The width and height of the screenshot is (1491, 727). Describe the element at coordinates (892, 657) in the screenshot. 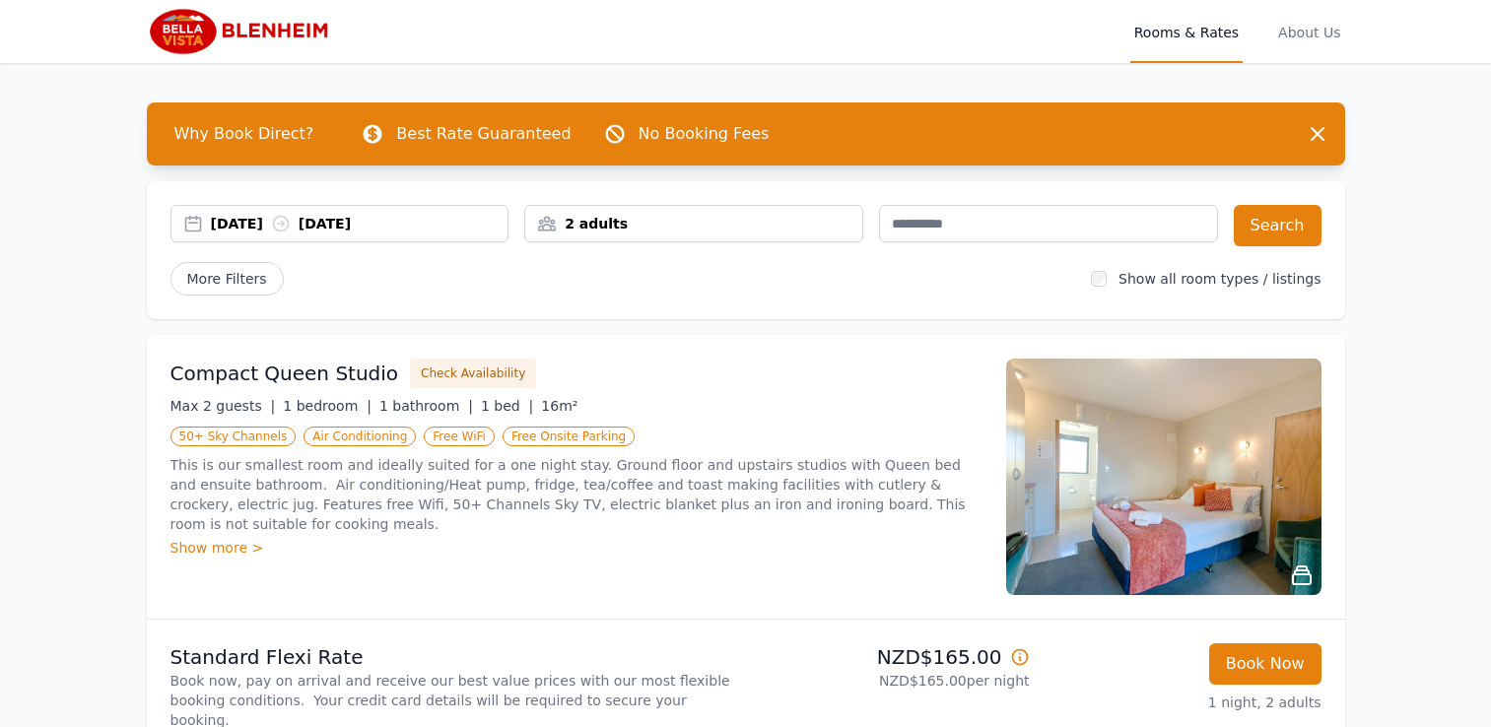

I see `p: NZD$165.00` at that location.